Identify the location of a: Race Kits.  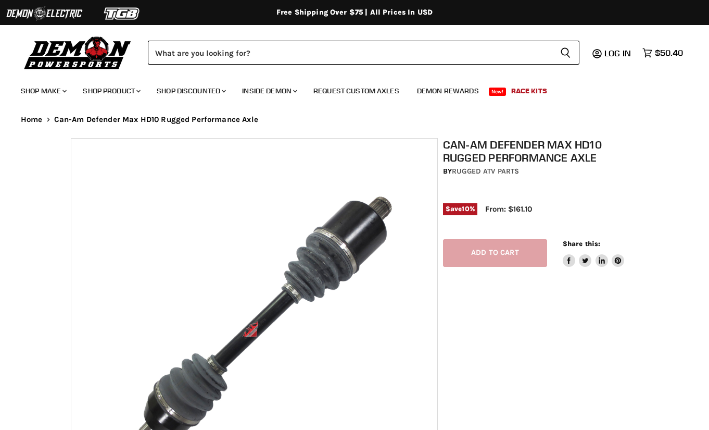
(529, 91).